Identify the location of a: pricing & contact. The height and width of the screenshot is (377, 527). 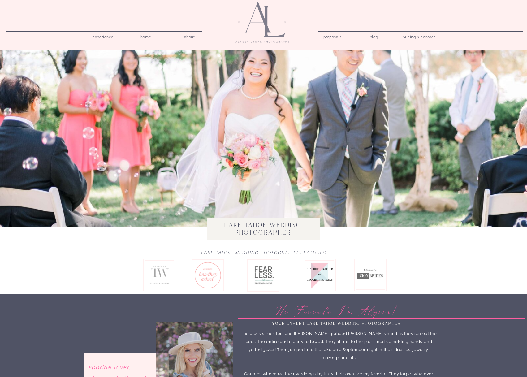
(419, 37).